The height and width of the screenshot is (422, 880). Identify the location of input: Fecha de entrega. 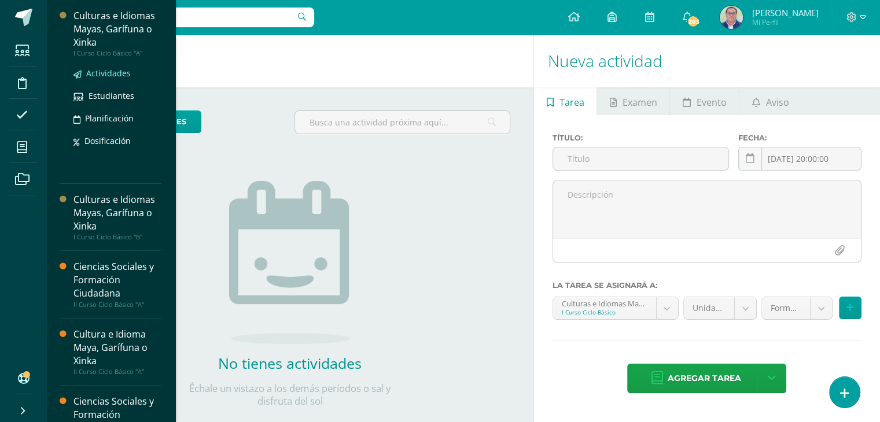
(800, 159).